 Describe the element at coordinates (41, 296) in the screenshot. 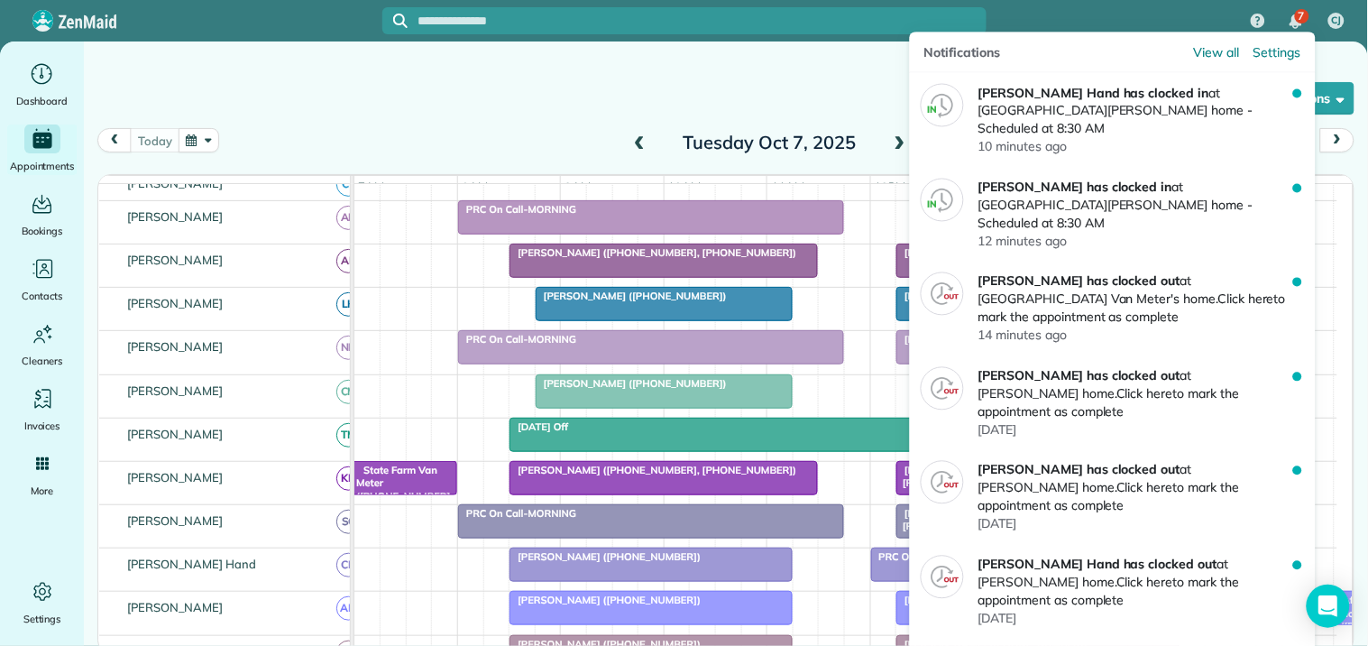

I see `span: Contacts` at that location.